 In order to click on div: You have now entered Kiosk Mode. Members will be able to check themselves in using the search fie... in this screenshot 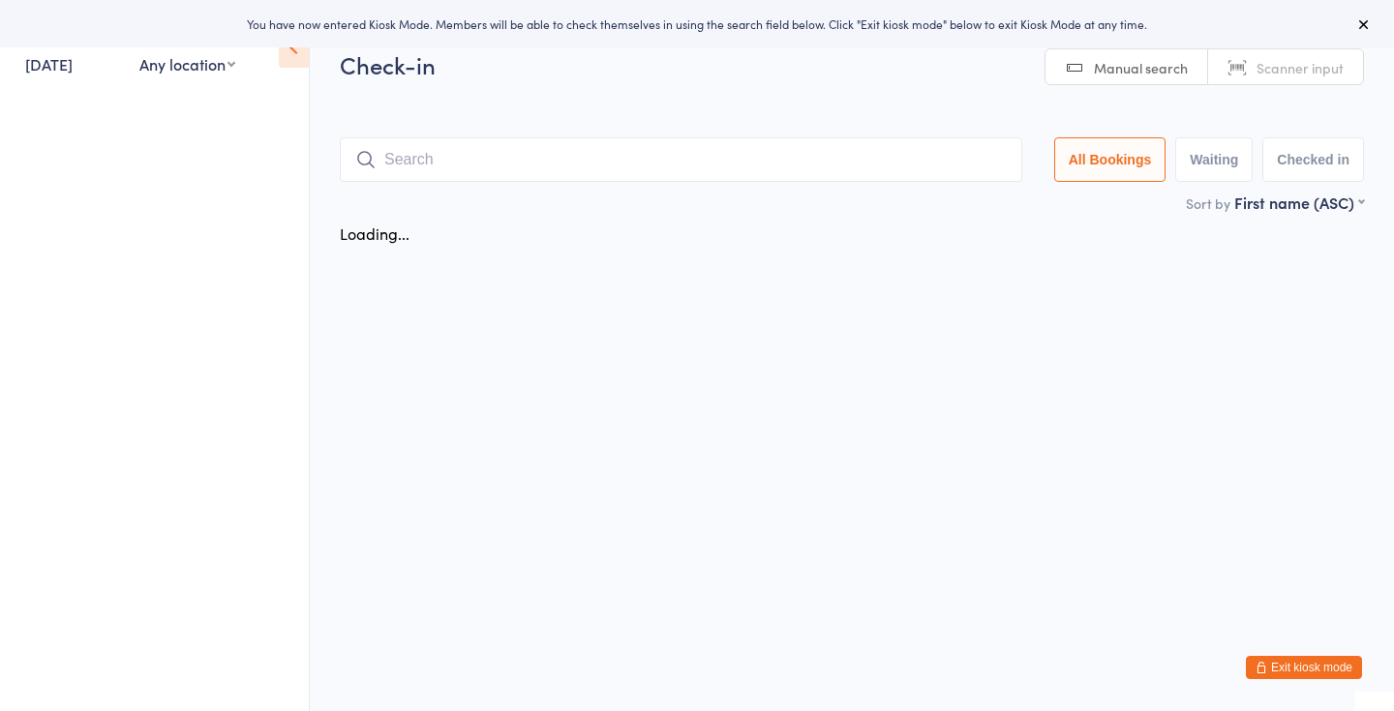, I will do `click(697, 23)`.